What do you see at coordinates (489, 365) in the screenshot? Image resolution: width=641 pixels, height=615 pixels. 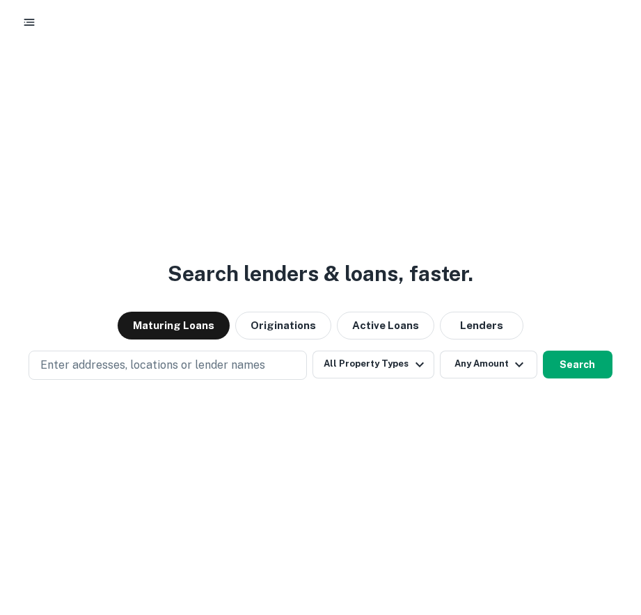 I see `button: Any Amount` at bounding box center [489, 365].